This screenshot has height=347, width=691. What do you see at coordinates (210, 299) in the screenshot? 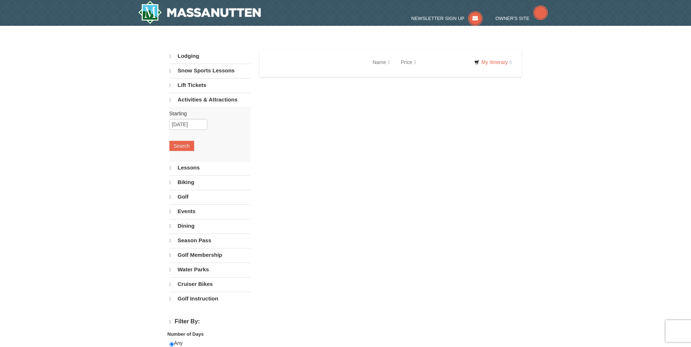
I see `a: Golf Instruction` at bounding box center [210, 299].